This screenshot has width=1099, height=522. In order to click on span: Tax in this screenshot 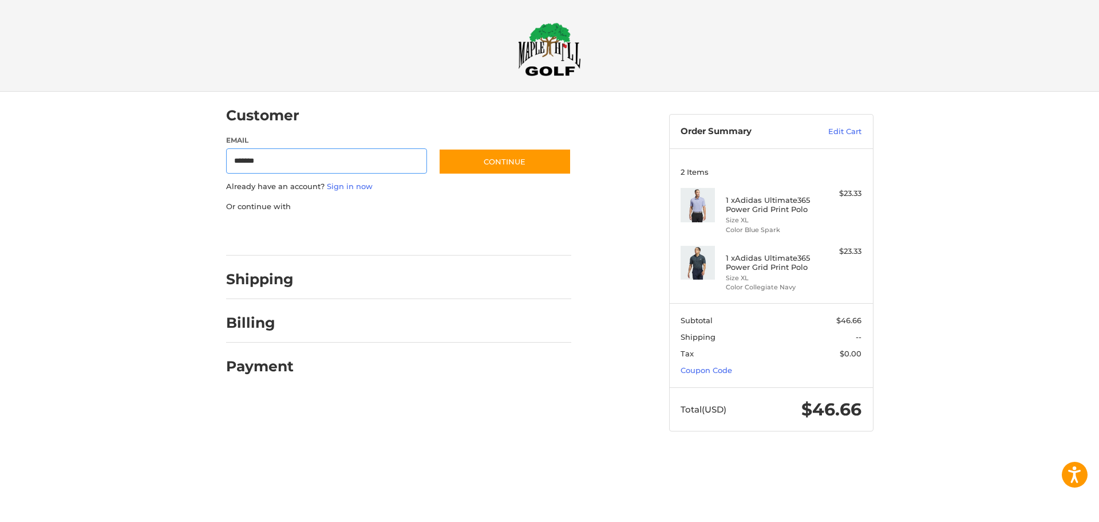, I will do `click(687, 353)`.